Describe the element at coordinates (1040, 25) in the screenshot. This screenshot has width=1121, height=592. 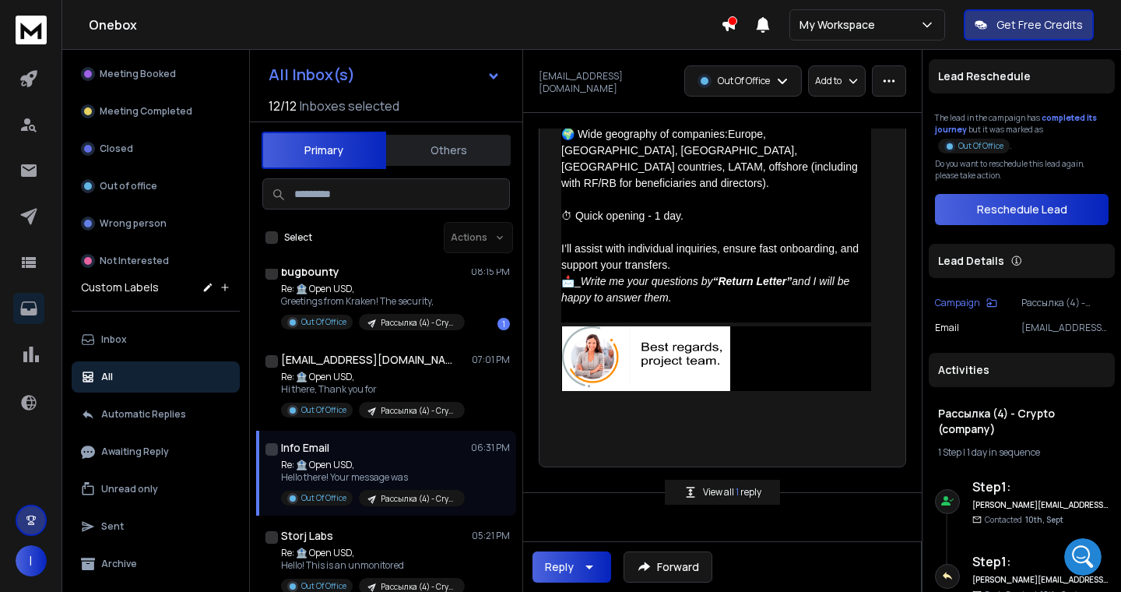
I see `p: Get Free Credits` at that location.